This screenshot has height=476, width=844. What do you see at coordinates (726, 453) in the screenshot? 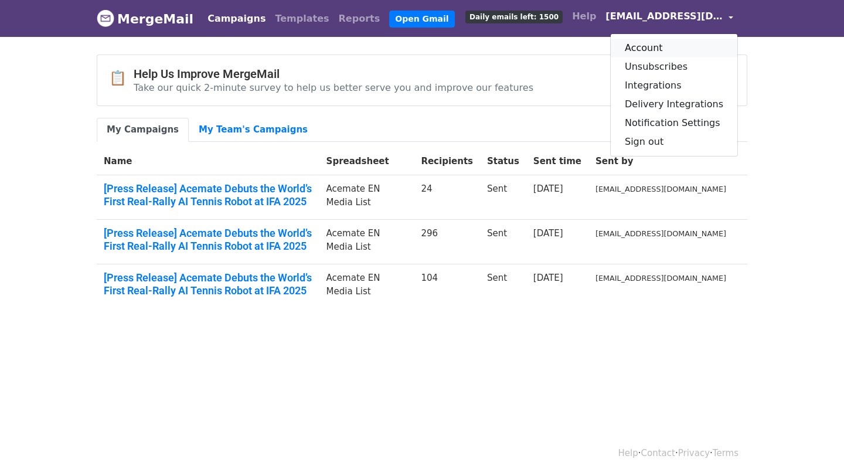
I see `a: Terms` at bounding box center [726, 453].